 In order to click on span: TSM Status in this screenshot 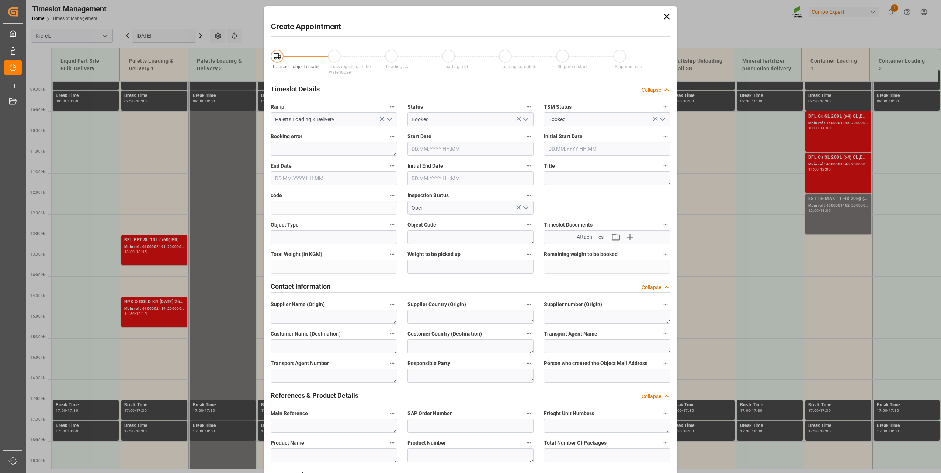, I will do `click(557, 107)`.